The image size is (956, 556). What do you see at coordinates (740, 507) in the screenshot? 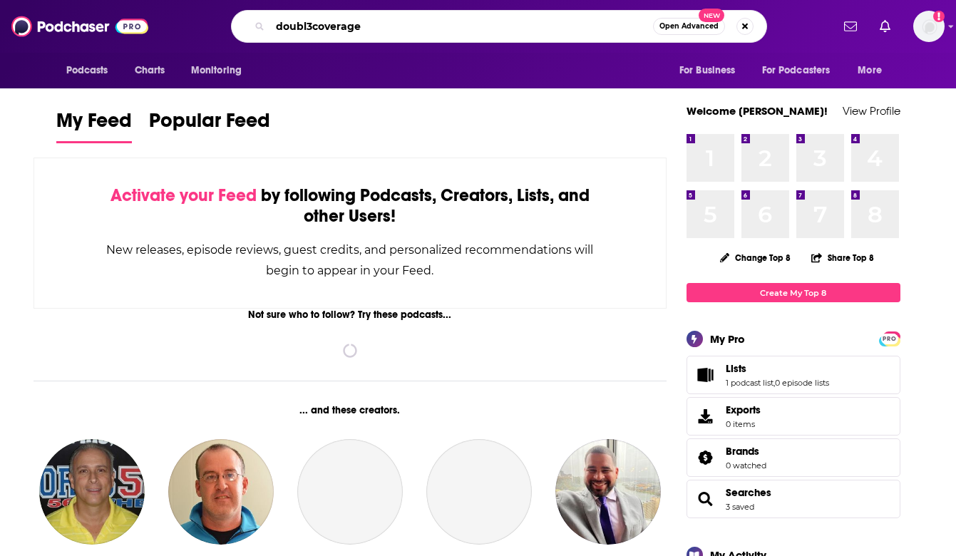
I see `a: 3 saved` at bounding box center [740, 507].